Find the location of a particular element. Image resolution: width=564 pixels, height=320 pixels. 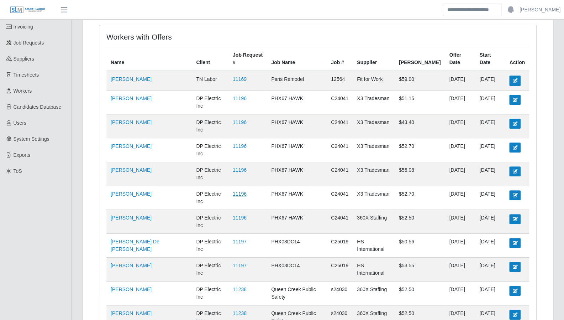

td: s24030 is located at coordinates (340, 293).